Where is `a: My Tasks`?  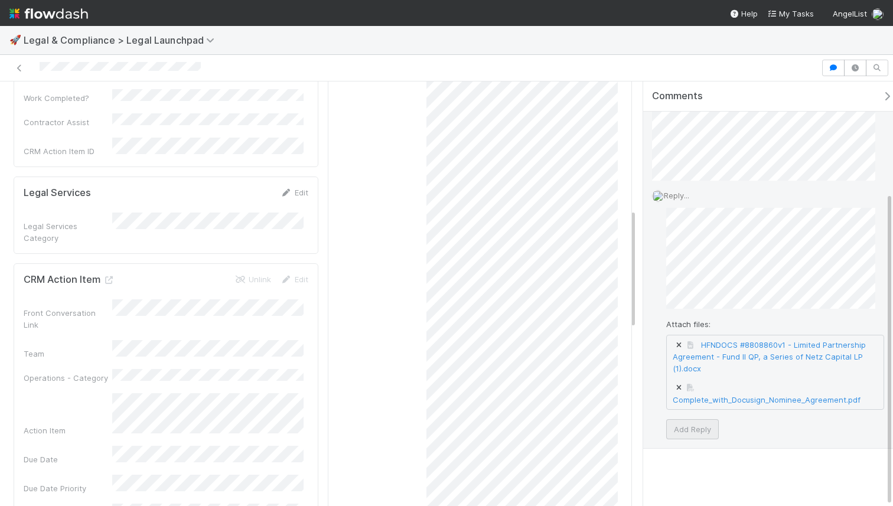 a: My Tasks is located at coordinates (791, 14).